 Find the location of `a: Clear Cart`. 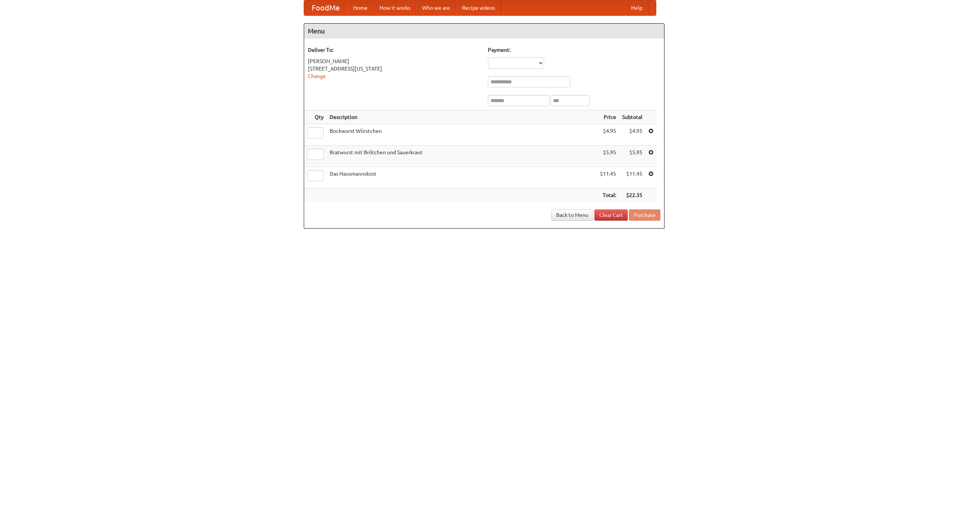

a: Clear Cart is located at coordinates (611, 215).